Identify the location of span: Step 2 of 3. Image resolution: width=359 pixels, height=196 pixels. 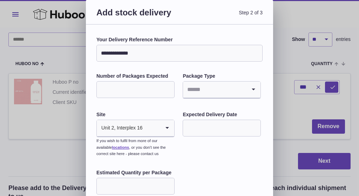
(221, 16).